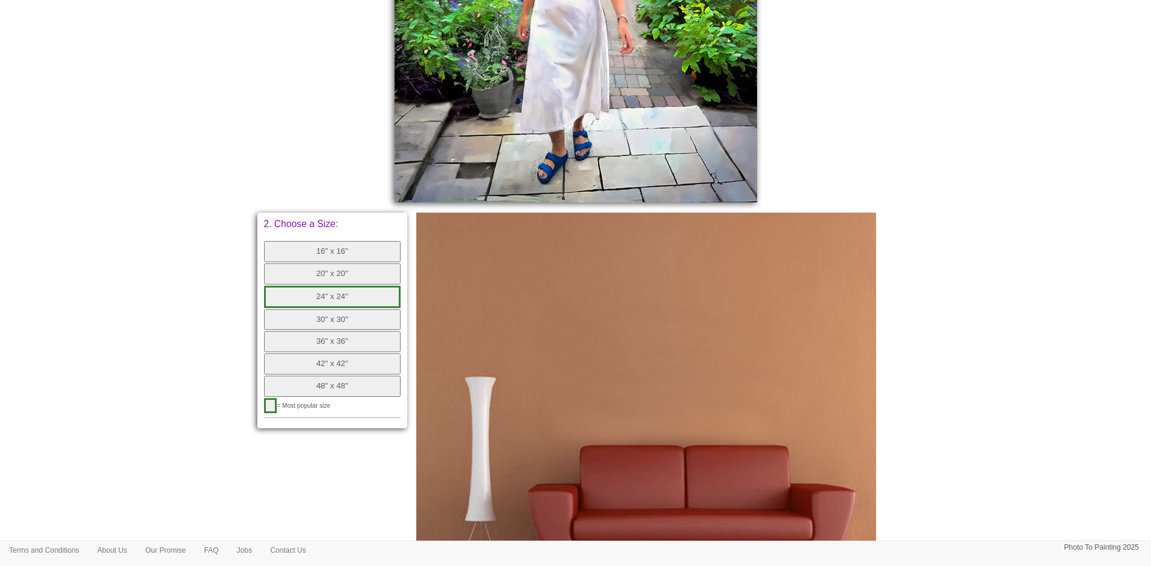  Describe the element at coordinates (112, 550) in the screenshot. I see `a: About Us` at that location.